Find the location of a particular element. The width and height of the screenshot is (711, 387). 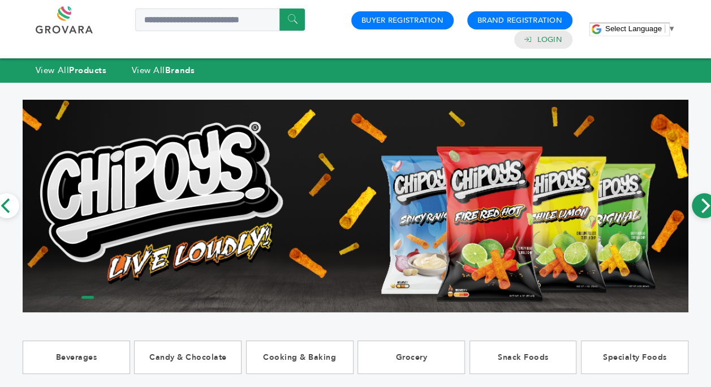

a: Specialty Foods is located at coordinates (635, 357).